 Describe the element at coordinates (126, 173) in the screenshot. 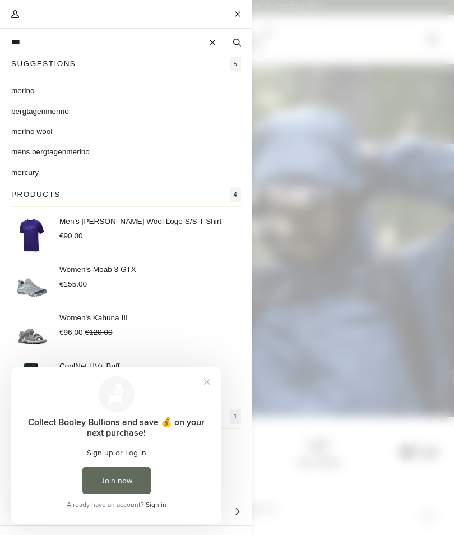

I see `a: mercury` at that location.